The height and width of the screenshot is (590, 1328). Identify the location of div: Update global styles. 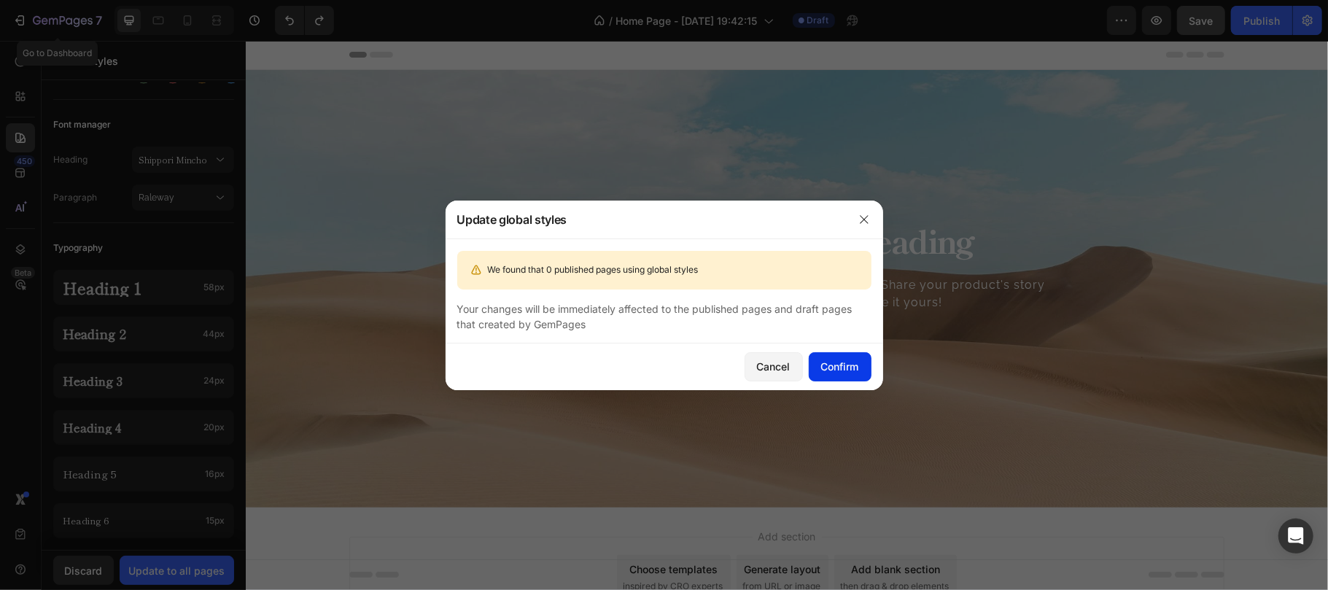
(512, 219).